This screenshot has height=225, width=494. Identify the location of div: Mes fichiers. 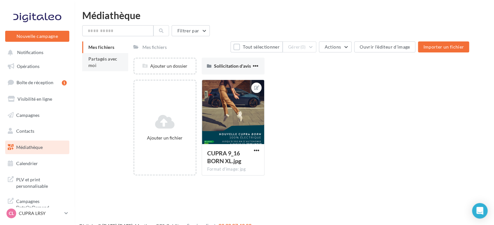
(155, 47).